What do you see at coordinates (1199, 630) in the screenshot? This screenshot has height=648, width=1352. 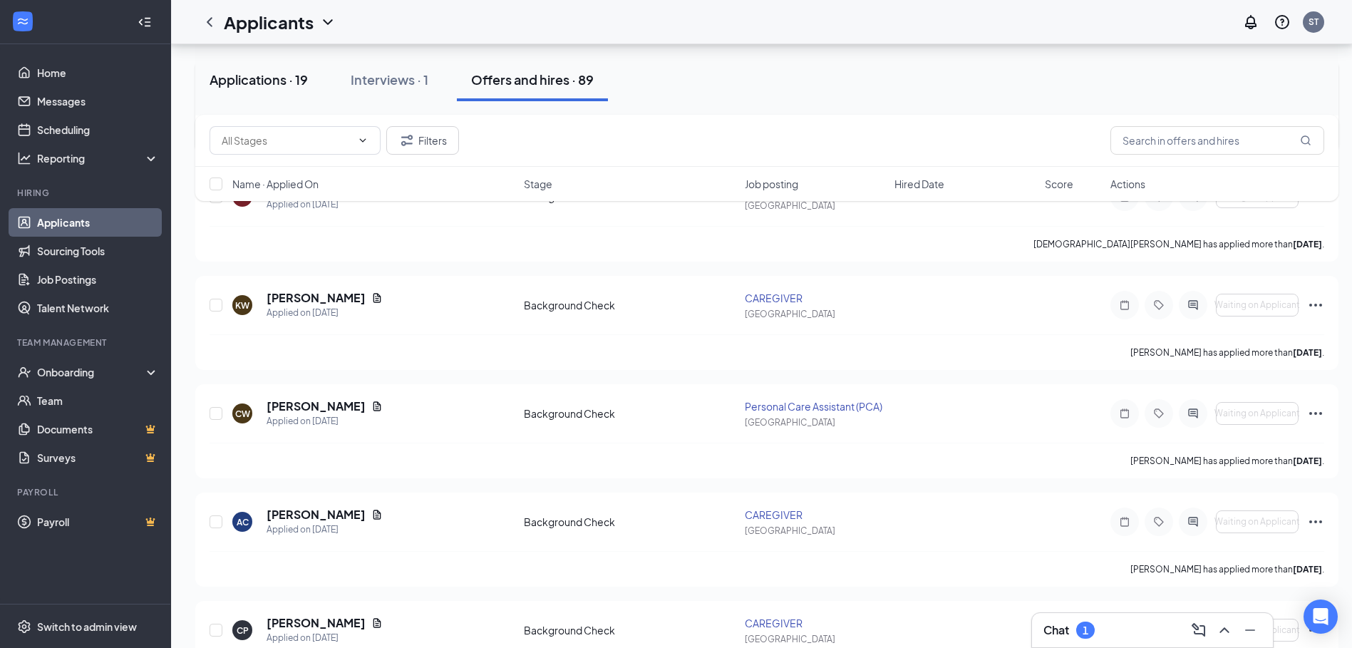 I see `button: ComposeMessage` at bounding box center [1199, 630].